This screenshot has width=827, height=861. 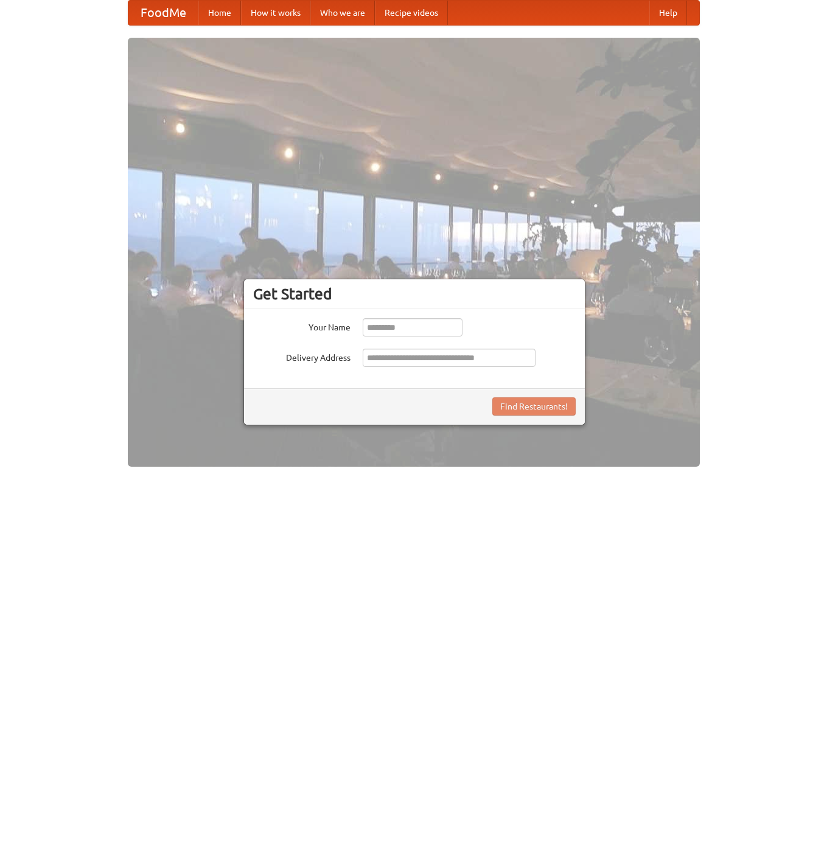 I want to click on label: Your Name, so click(x=302, y=325).